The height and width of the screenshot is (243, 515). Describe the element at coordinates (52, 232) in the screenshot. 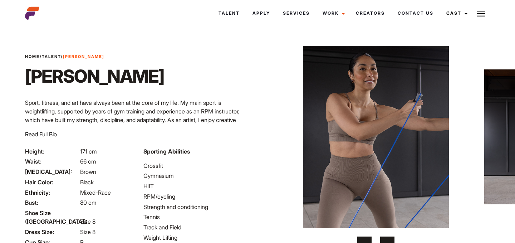

I see `span: Dress Size:` at that location.